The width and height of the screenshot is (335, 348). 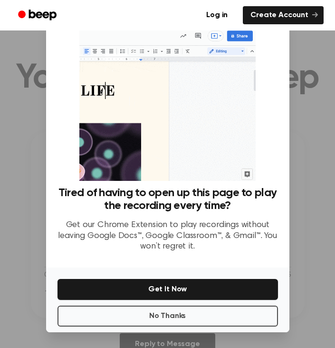 What do you see at coordinates (168, 199) in the screenshot?
I see `h3: Tired of having to open up this page to play the recording every time?` at bounding box center [168, 199].